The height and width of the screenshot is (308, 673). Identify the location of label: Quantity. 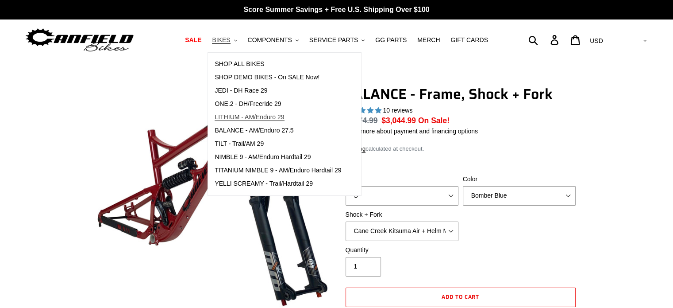
(402, 250).